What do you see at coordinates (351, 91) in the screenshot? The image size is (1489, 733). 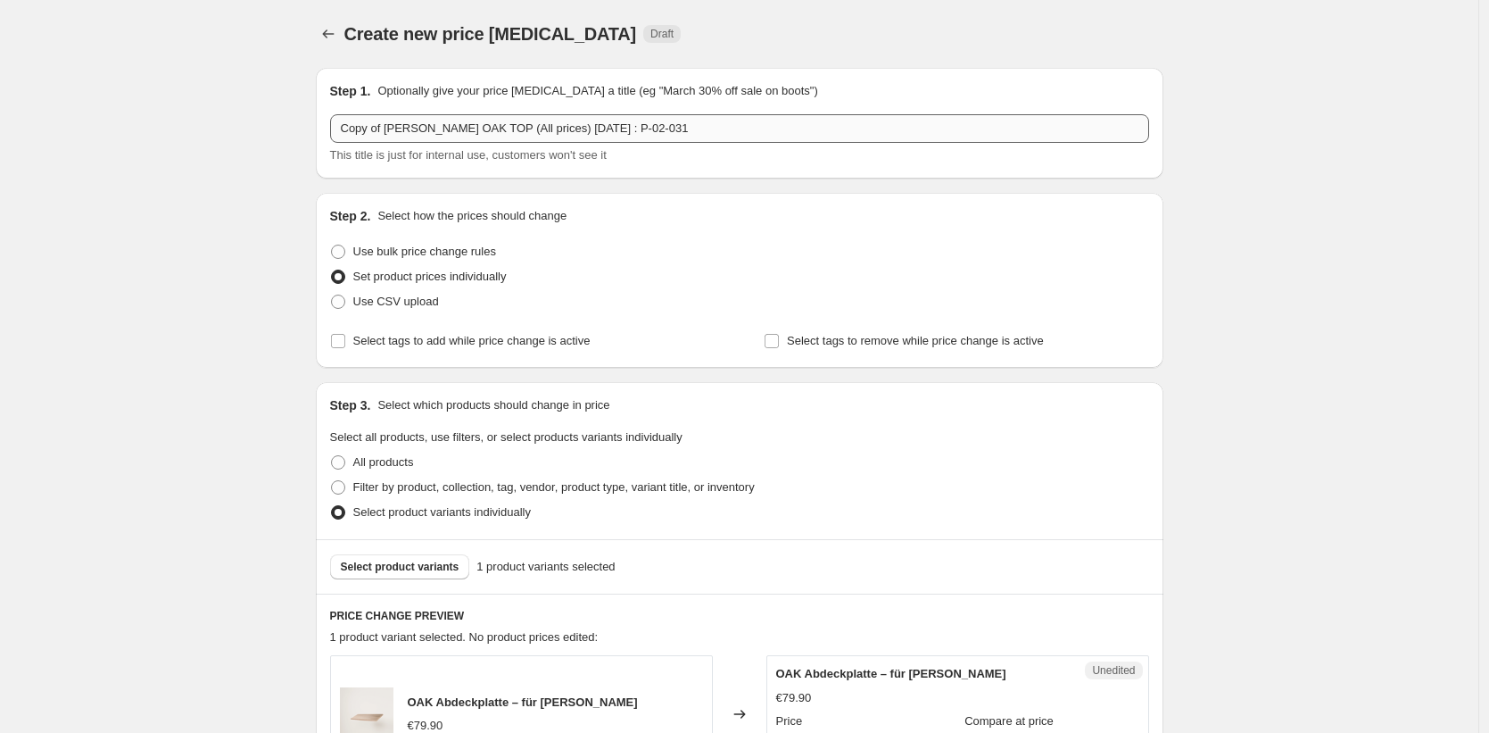 I see `h2: Step 1.` at bounding box center [351, 91].